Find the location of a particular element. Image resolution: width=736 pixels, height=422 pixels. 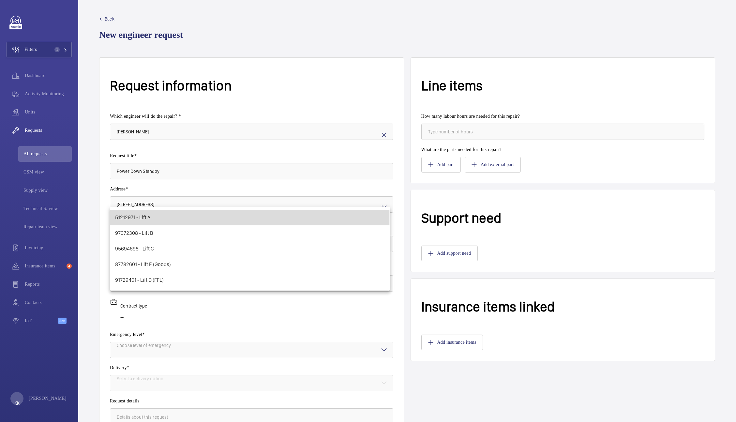

label: Delivery* is located at coordinates (252, 368).